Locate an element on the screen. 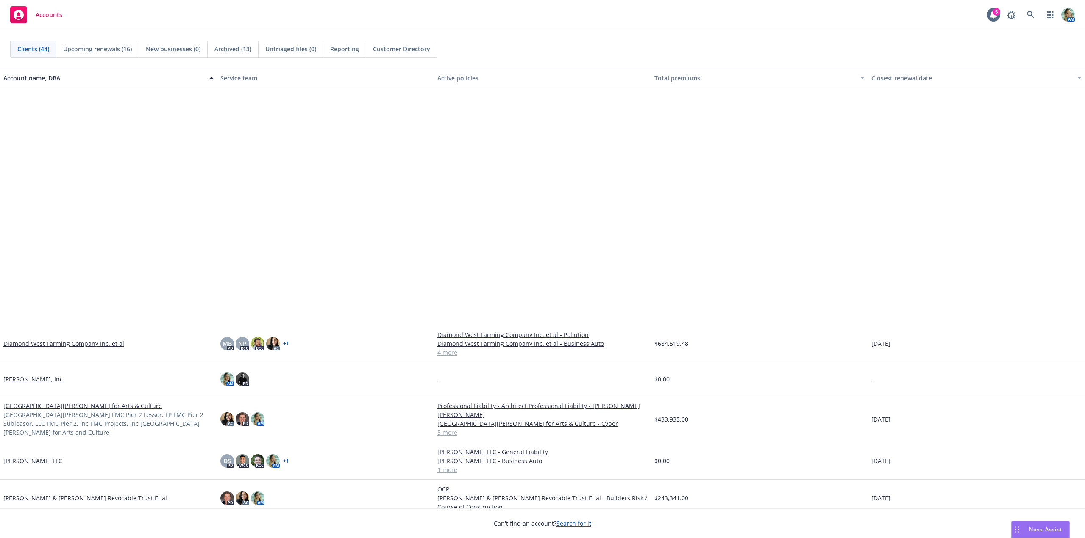 The width and height of the screenshot is (1085, 538). span: Accounts is located at coordinates (49, 15).